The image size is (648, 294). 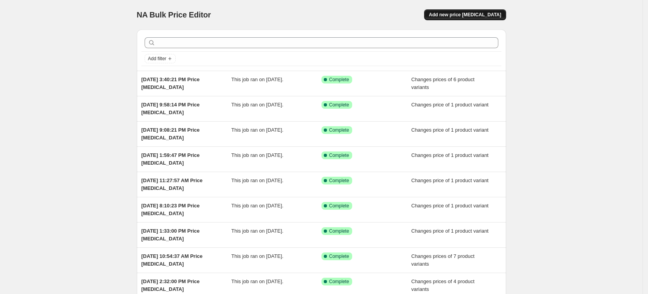 What do you see at coordinates (443, 83) in the screenshot?
I see `span: Changes prices of 6 product variants` at bounding box center [443, 83].